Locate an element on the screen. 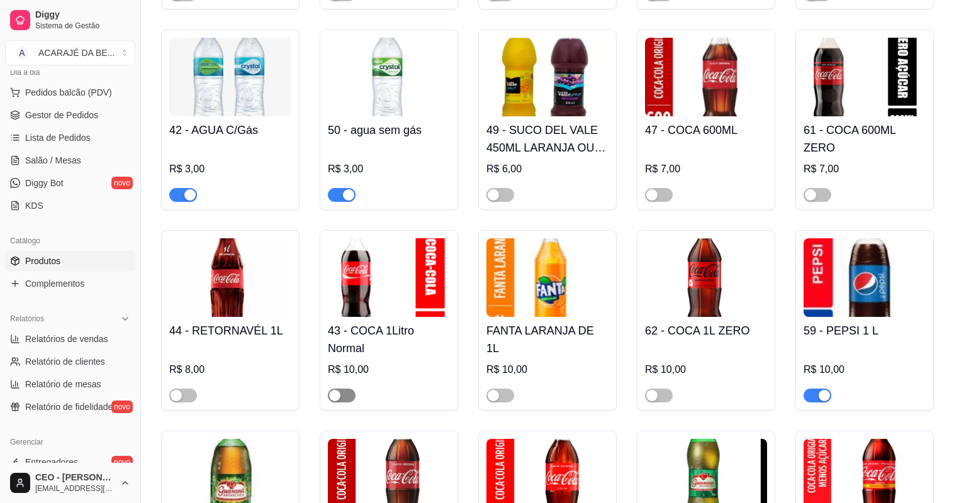 This screenshot has height=503, width=959. h4: 49 - SUCO DEL VALE 450ML LARANJA OU UVA is located at coordinates (547, 139).